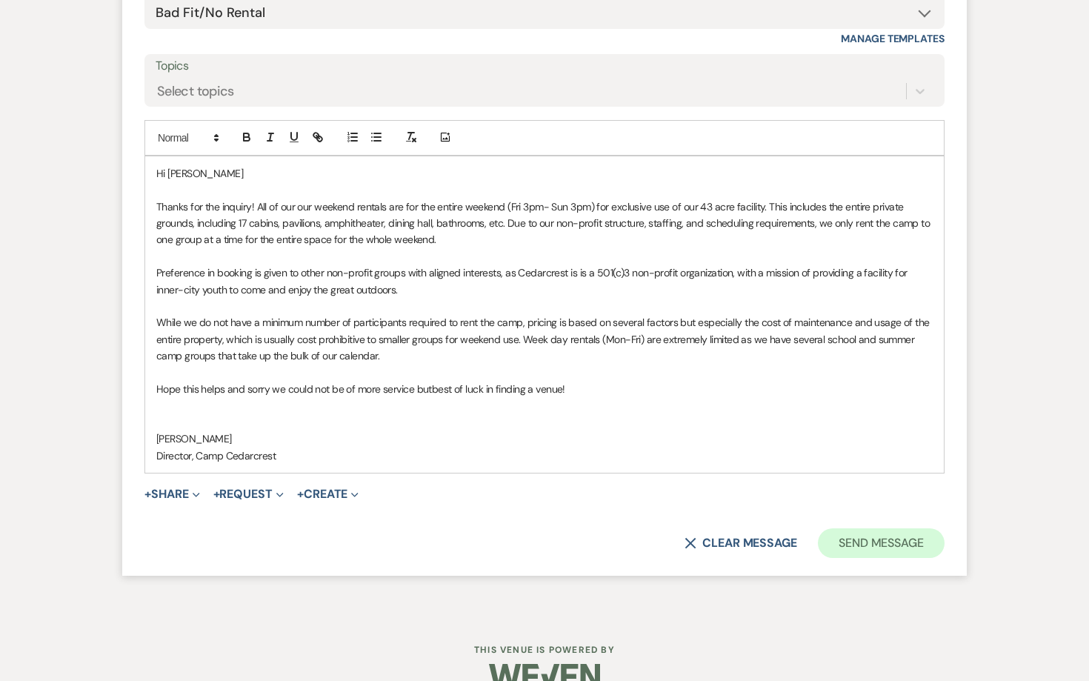 Image resolution: width=1089 pixels, height=681 pixels. What do you see at coordinates (545, 456) in the screenshot?
I see `p: Director, Camp Cedarcrest` at bounding box center [545, 456].